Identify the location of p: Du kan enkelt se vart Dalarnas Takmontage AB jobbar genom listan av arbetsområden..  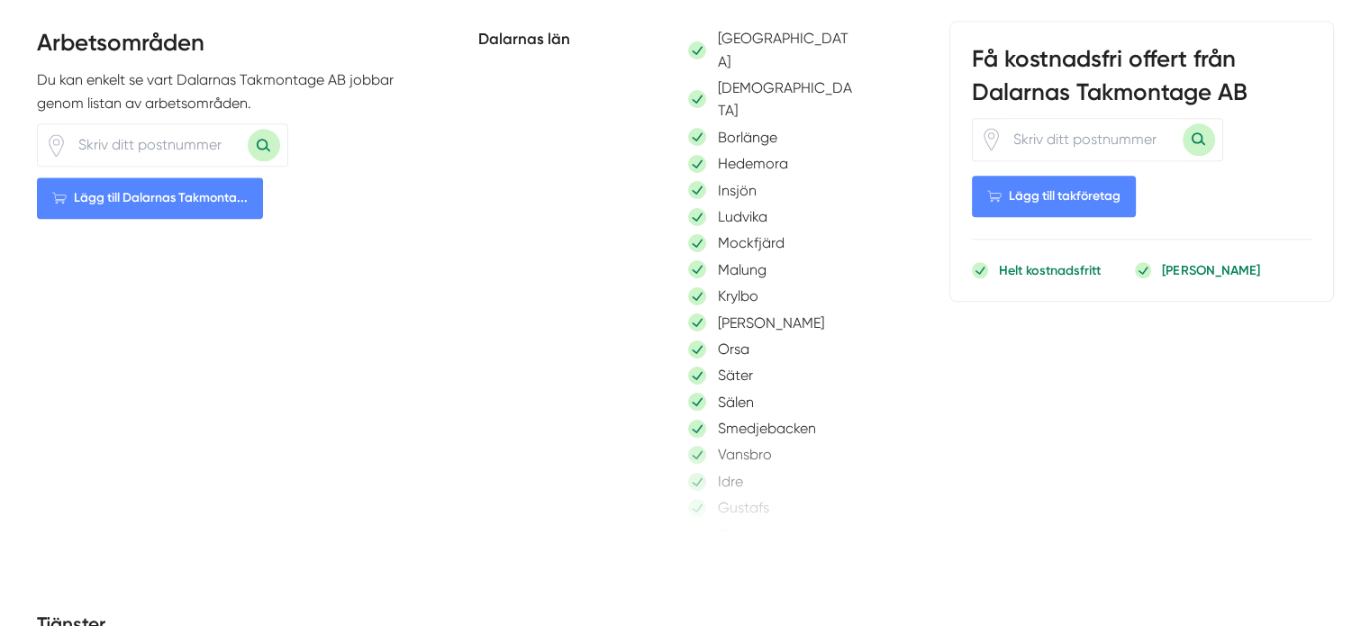
(236, 91).